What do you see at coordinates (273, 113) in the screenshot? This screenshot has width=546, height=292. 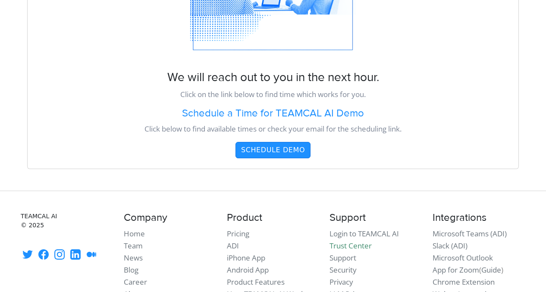 I see `a: Schedule a Time for TEAMCAL AI Demo` at bounding box center [273, 113].